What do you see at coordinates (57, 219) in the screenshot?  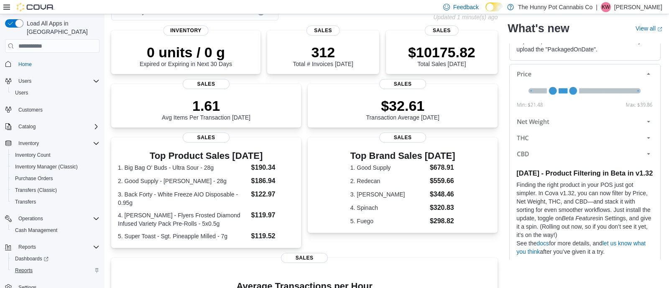 I see `span: Operations` at bounding box center [57, 219].